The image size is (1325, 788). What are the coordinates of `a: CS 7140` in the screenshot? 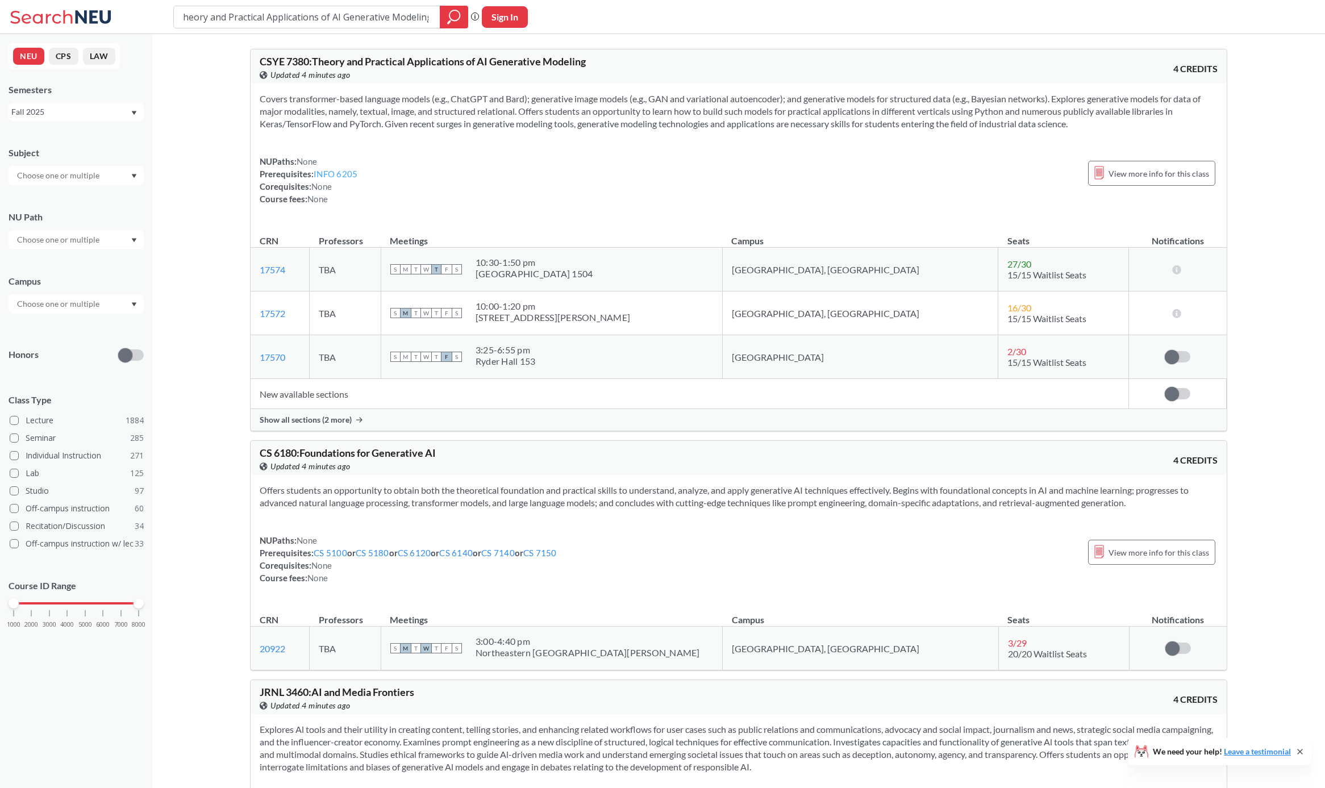 It's located at (498, 553).